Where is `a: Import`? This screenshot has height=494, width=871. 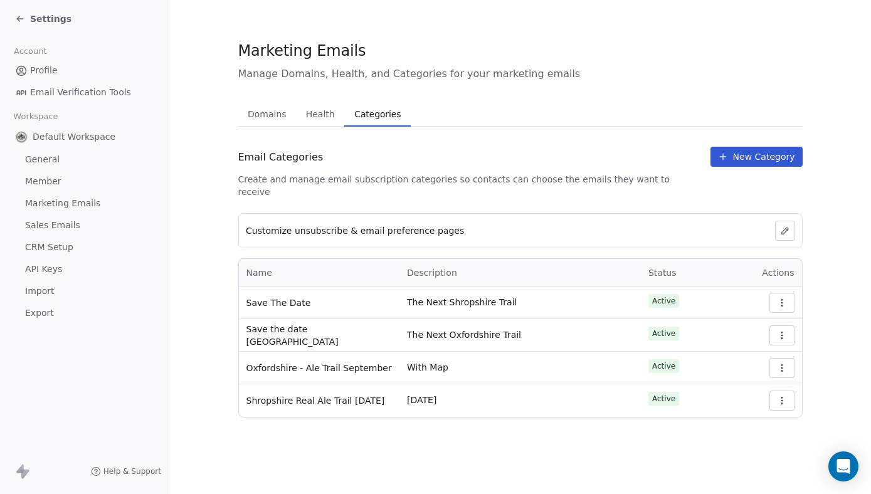
a: Import is located at coordinates (84, 291).